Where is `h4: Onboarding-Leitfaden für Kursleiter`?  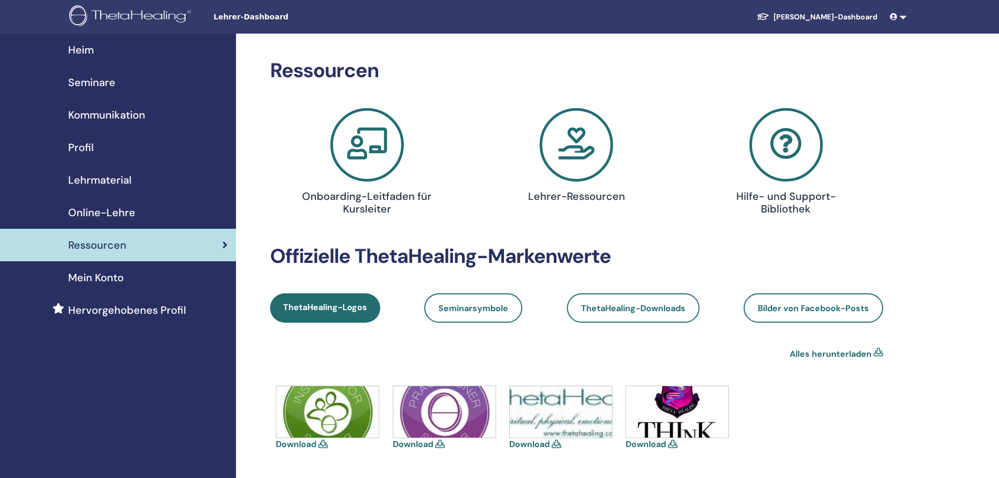
h4: Onboarding-Leitfaden für Kursleiter is located at coordinates (367, 202).